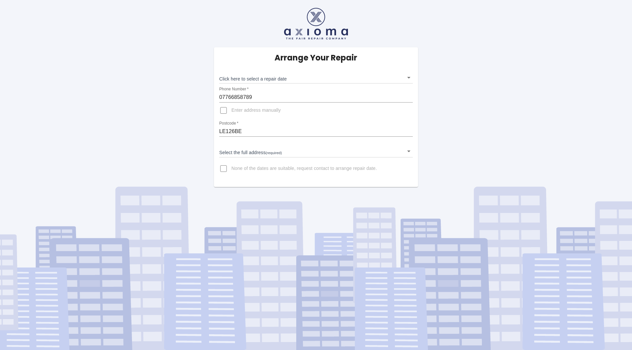 This screenshot has height=350, width=632. Describe the element at coordinates (256, 111) in the screenshot. I see `span: Enter address manually` at that location.